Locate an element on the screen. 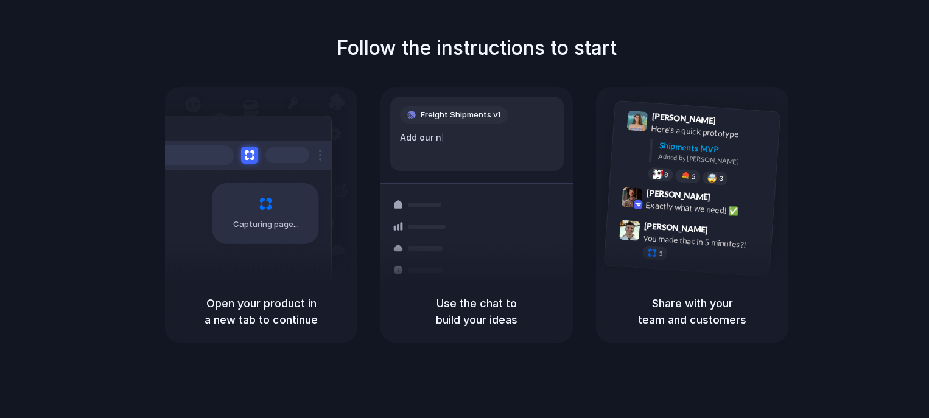 This screenshot has width=929, height=418. span: 9:47 AM is located at coordinates (724, 232).